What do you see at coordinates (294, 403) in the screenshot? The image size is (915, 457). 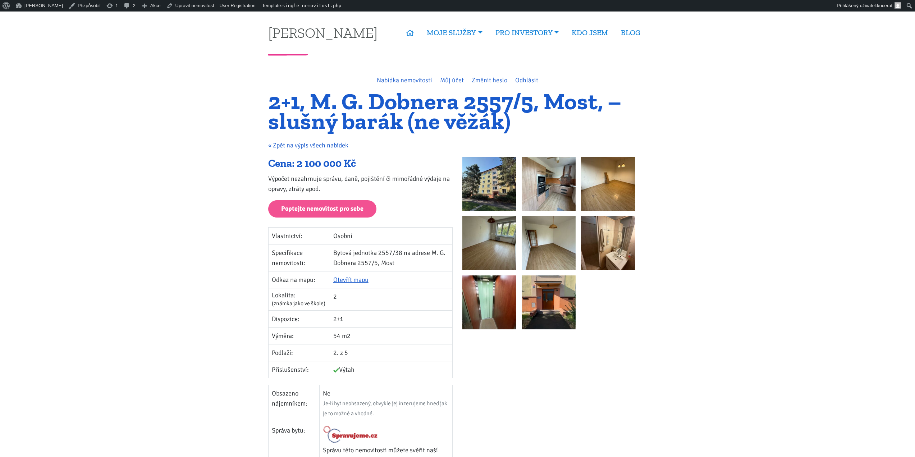 I see `td: Obsazeno nájemníkem:` at bounding box center [294, 403].